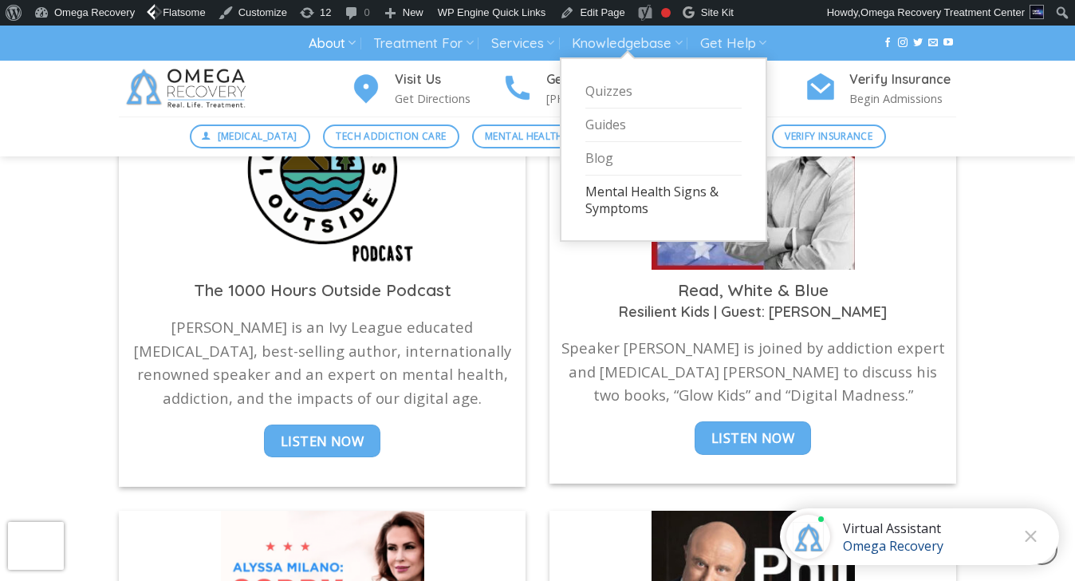 The width and height of the screenshot is (1075, 581). Describe the element at coordinates (664, 92) in the screenshot. I see `a: Quizzes` at that location.